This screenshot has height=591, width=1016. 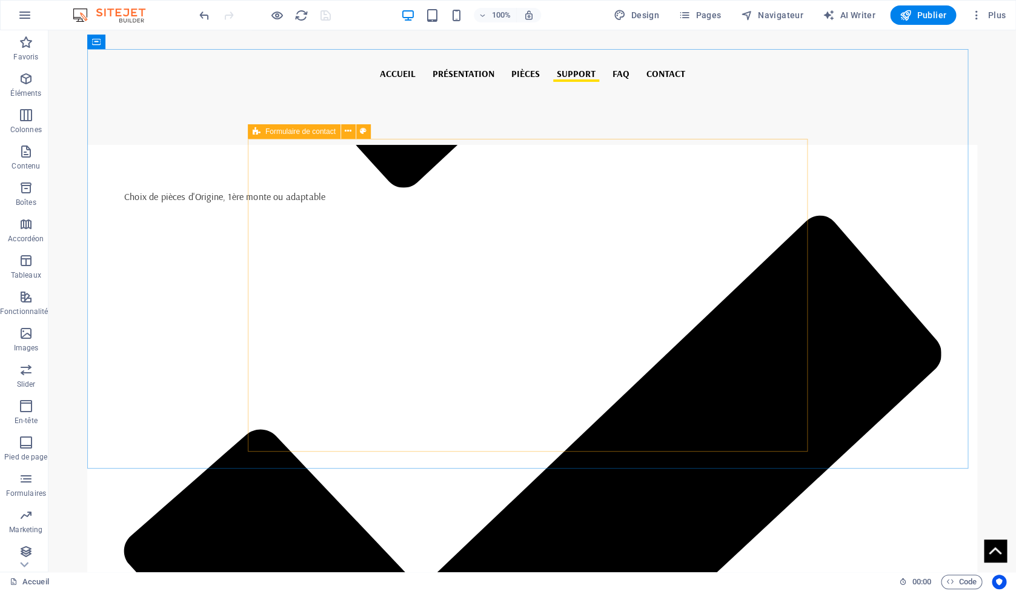 I want to click on div: Design (Ctrl+Alt+Y), so click(x=636, y=15).